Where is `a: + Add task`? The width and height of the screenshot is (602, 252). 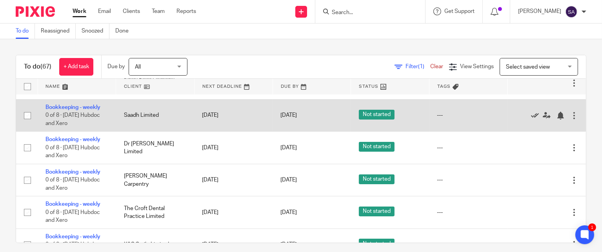 a: + Add task is located at coordinates (76, 67).